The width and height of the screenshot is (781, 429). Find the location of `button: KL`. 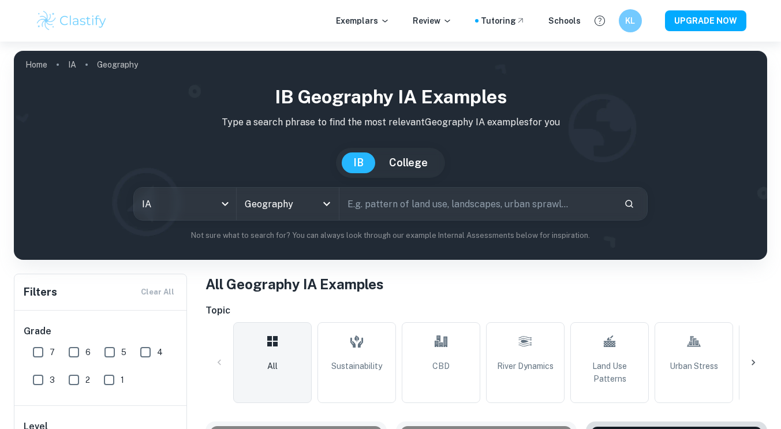

button: KL is located at coordinates (631, 21).